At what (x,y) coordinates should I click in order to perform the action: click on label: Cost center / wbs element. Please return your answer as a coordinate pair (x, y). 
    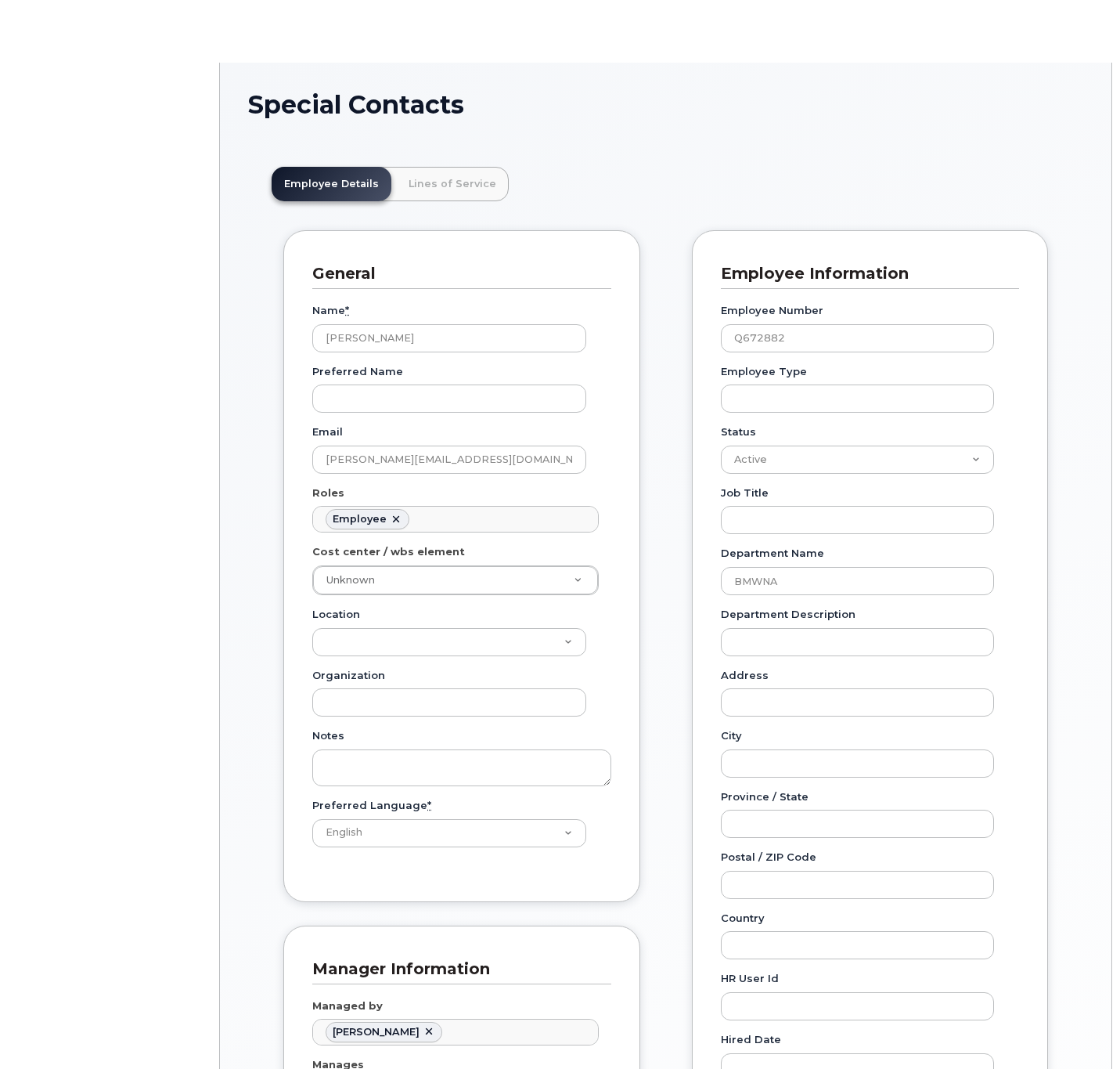
    Looking at the image, I should click on (388, 552).